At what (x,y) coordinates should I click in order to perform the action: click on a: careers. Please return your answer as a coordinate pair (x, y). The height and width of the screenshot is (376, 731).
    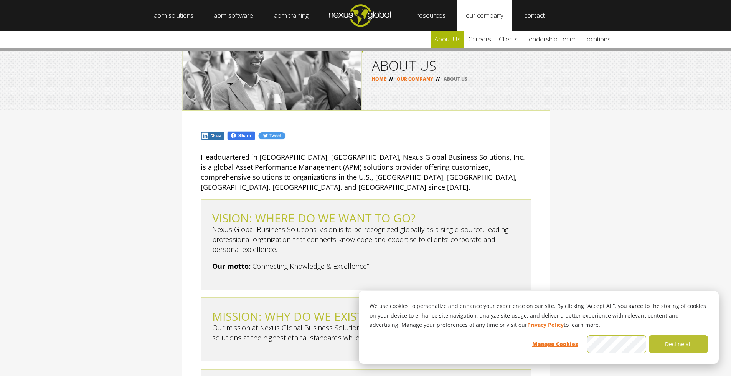
    Looking at the image, I should click on (480, 39).